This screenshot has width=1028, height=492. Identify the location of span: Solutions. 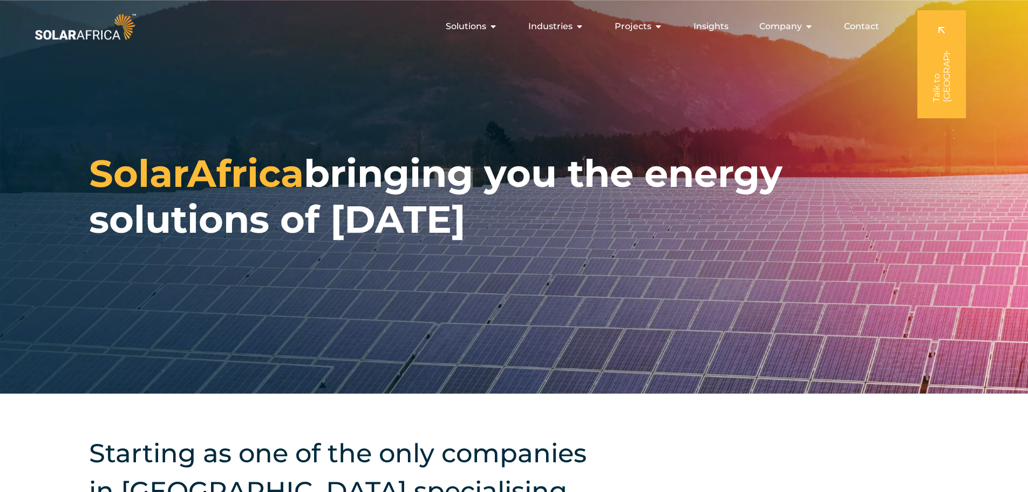
(466, 26).